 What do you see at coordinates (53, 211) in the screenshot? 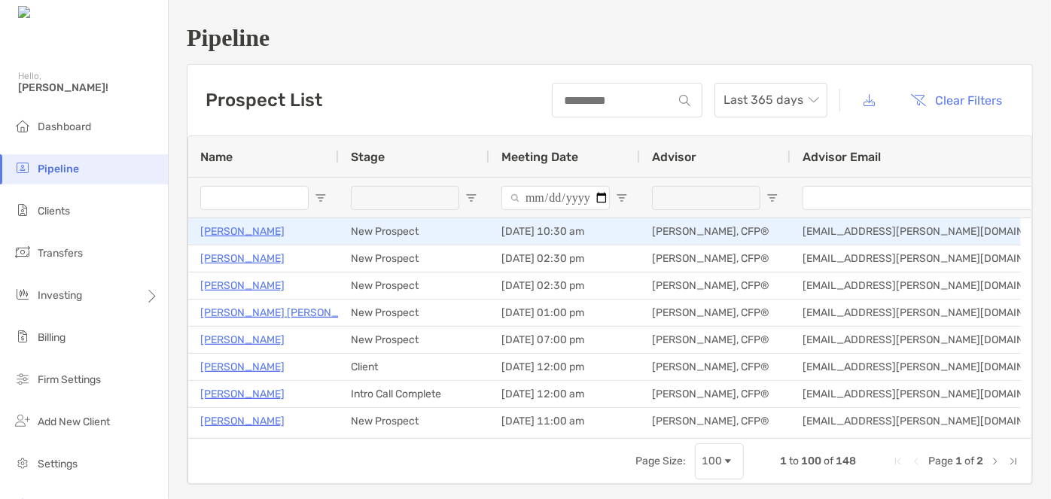
I see `span: Clients` at bounding box center [53, 211].